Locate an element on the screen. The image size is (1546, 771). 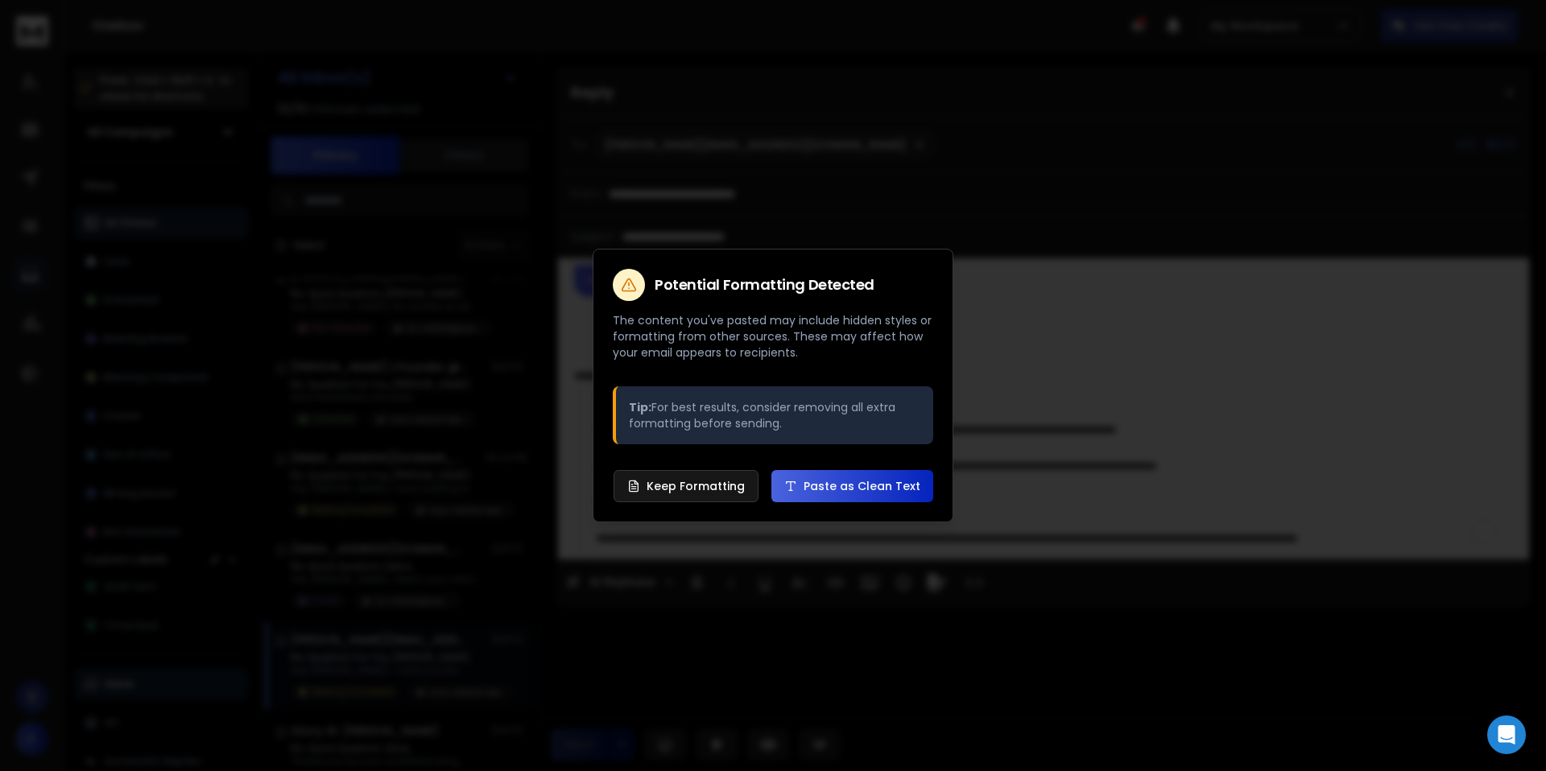
button: Paste as Clean Text is located at coordinates (852, 486).